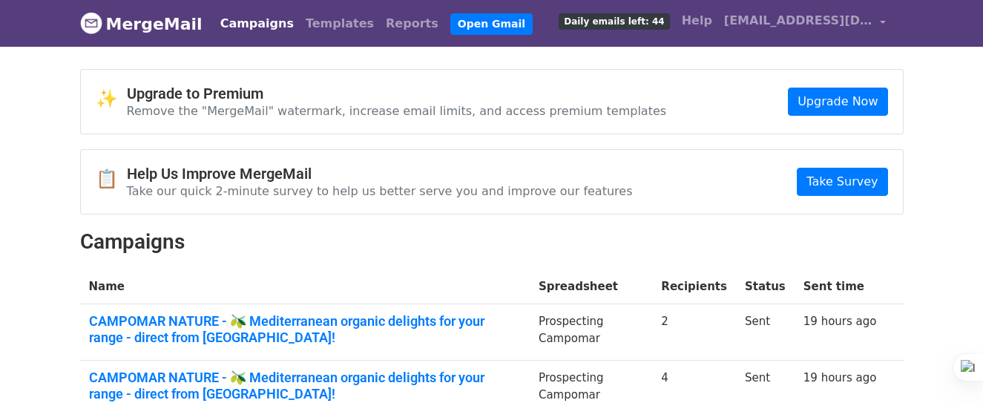 This screenshot has height=403, width=983. What do you see at coordinates (491, 24) in the screenshot?
I see `a: Open Gmail` at bounding box center [491, 24].